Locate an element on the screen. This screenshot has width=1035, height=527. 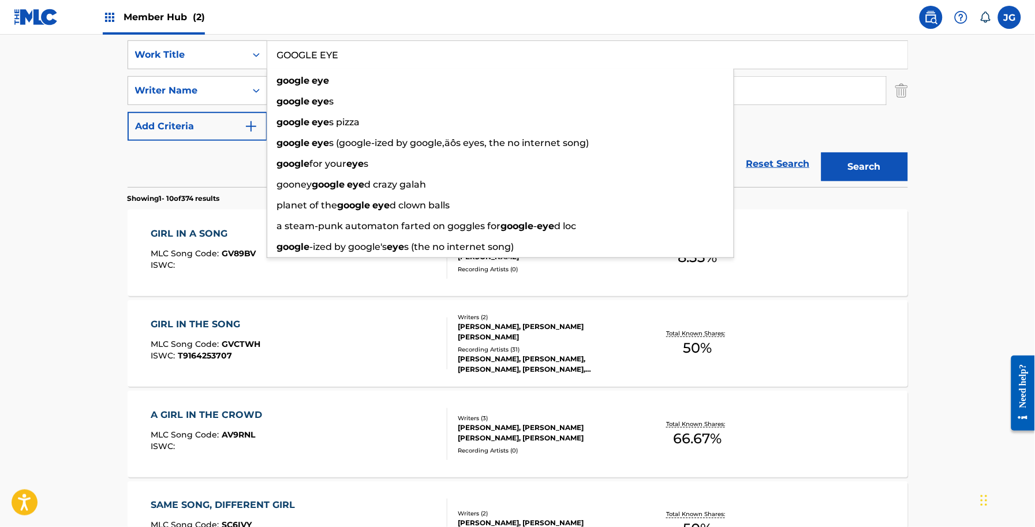
div: Recording Artists ( 31 ) is located at coordinates (545, 349).